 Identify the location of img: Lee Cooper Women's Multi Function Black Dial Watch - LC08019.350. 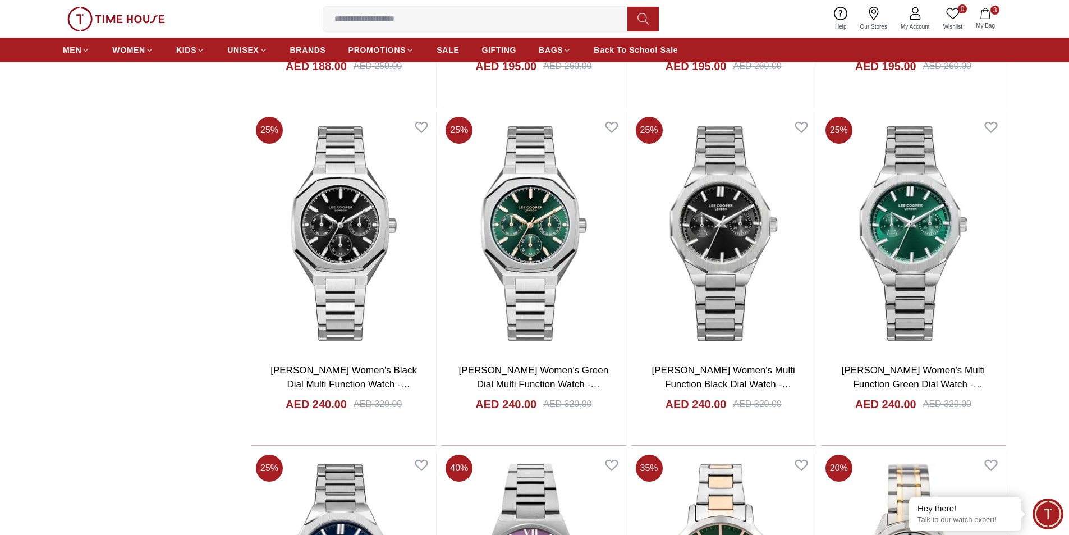
(724, 233).